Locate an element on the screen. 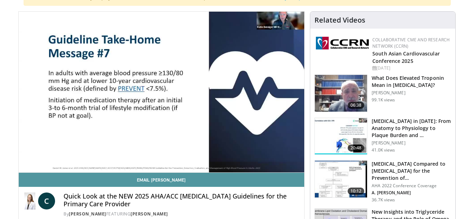  img: 7c0f9b53-1609-4588-8498-7cac8464d722.150x105_q85_crop-smart_upscale.jpg is located at coordinates (341, 179).